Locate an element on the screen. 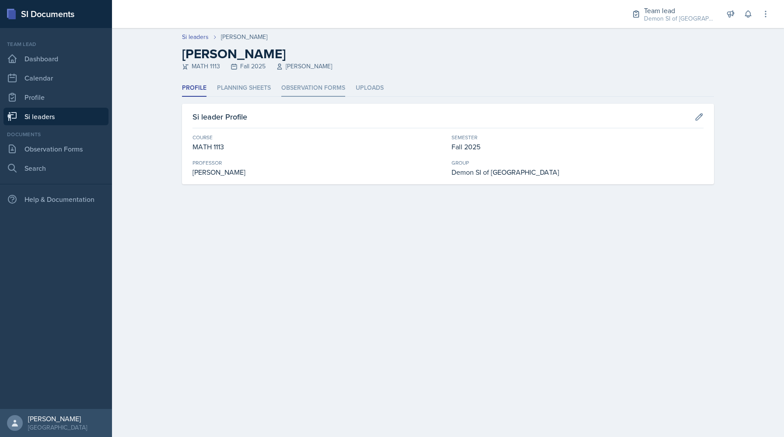 The image size is (784, 437). div: Help & Documentation is located at coordinates (56, 199).